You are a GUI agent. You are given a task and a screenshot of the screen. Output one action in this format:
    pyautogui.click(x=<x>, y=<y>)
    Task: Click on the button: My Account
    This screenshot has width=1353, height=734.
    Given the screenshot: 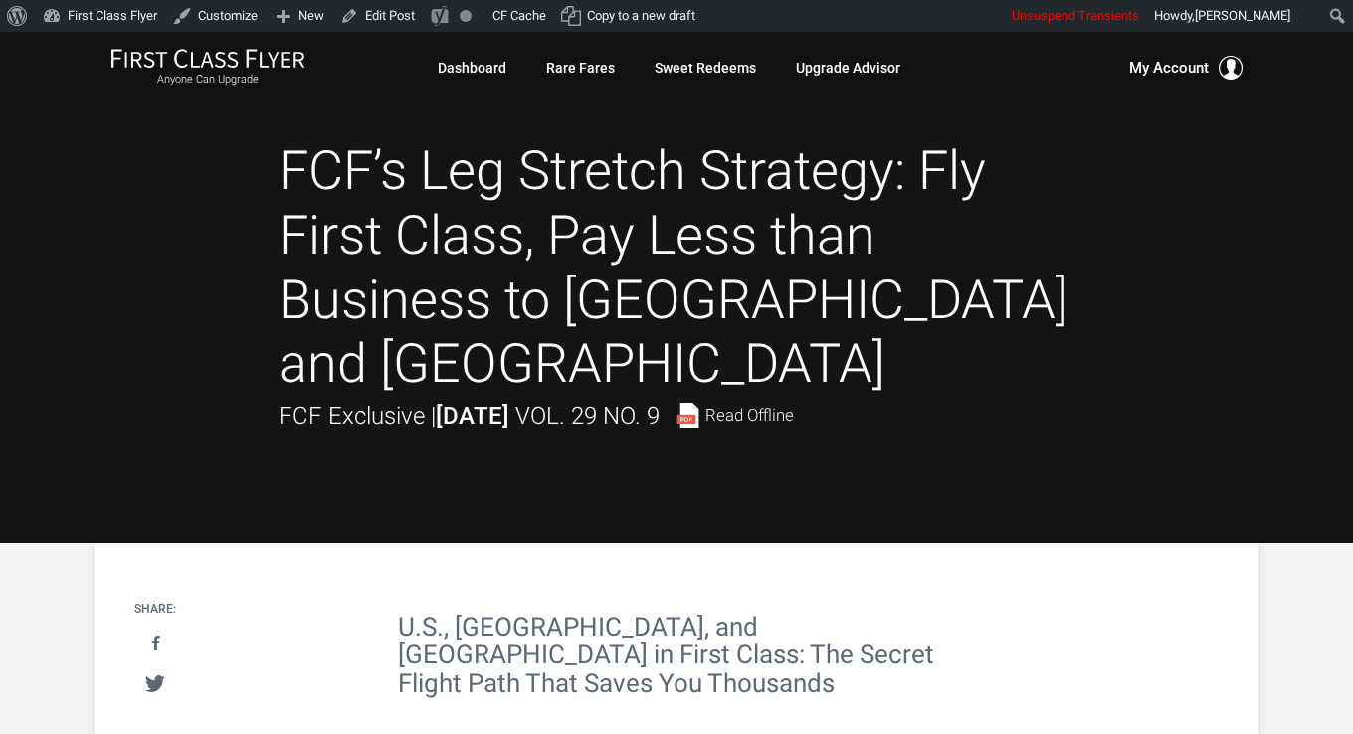 What is the action you would take?
    pyautogui.click(x=1186, y=68)
    